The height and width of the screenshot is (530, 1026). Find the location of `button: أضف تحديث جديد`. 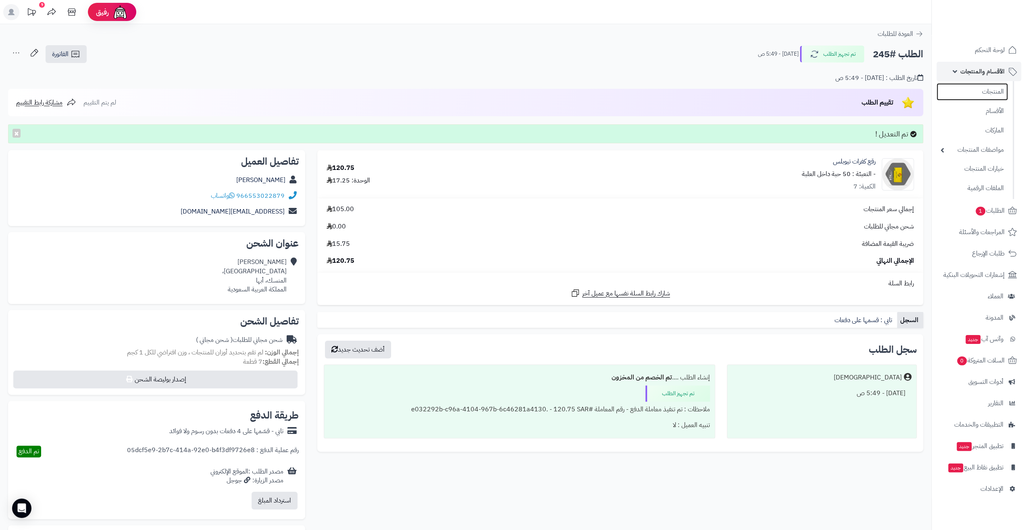

button: أضف تحديث جديد is located at coordinates (358, 349).